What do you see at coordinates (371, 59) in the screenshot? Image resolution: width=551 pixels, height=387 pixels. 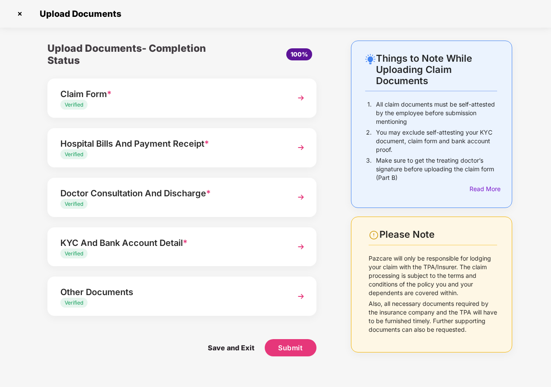 I see `img: svg+xml;base64,PHN2ZyB4bWxucz0iaHR0cDovL3d3dy53My5vcmcvMjAwMC9zdmciIHdpZHRoPSIyNC4wOTMiIGhlaWdodD...` at bounding box center [371, 59].